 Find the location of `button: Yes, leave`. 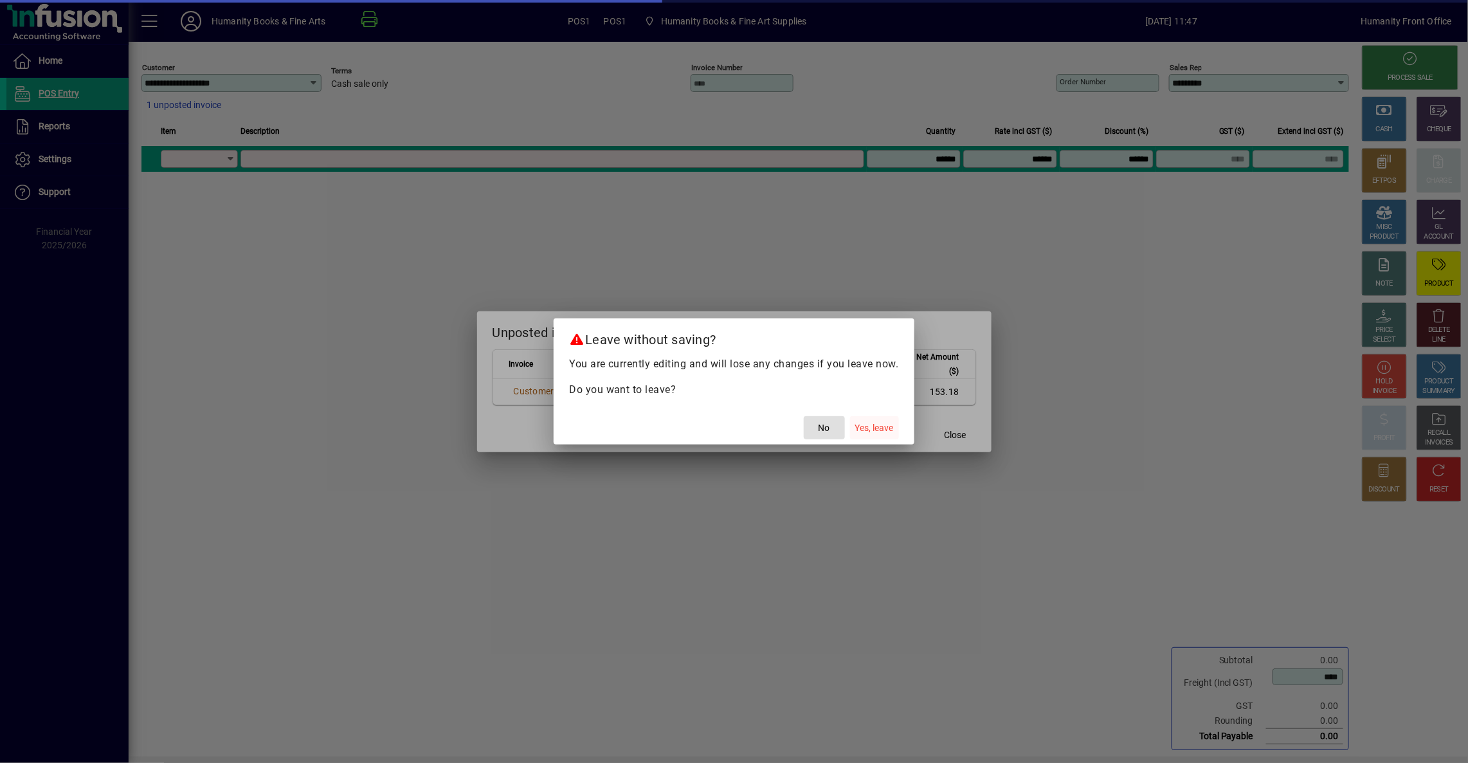

button: Yes, leave is located at coordinates (875, 428).